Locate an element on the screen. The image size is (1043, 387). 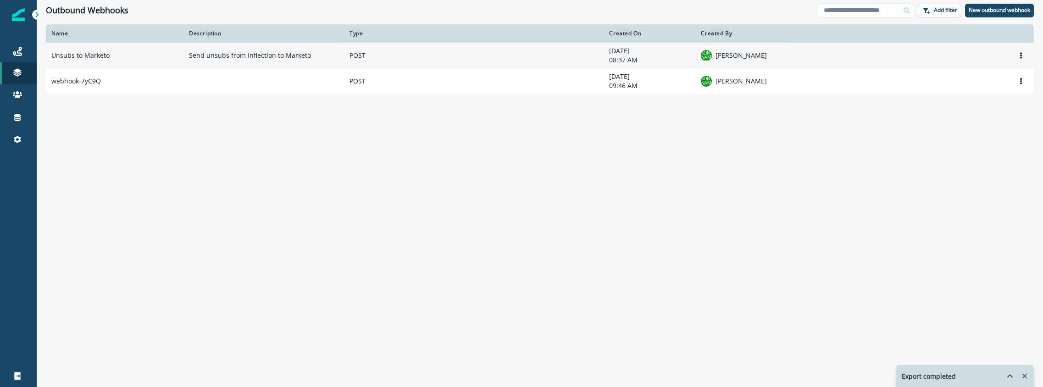
p: New outbound webhook is located at coordinates (1000, 10).